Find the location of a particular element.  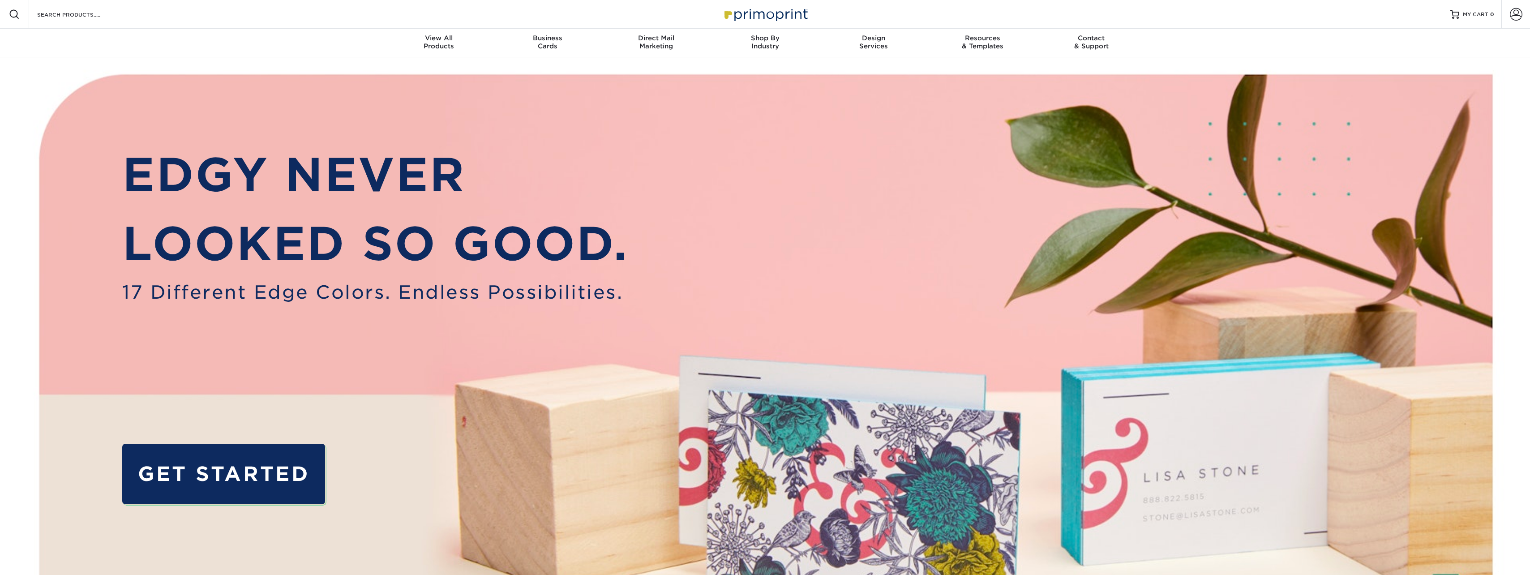

a: BusinessCards is located at coordinates (547, 43).